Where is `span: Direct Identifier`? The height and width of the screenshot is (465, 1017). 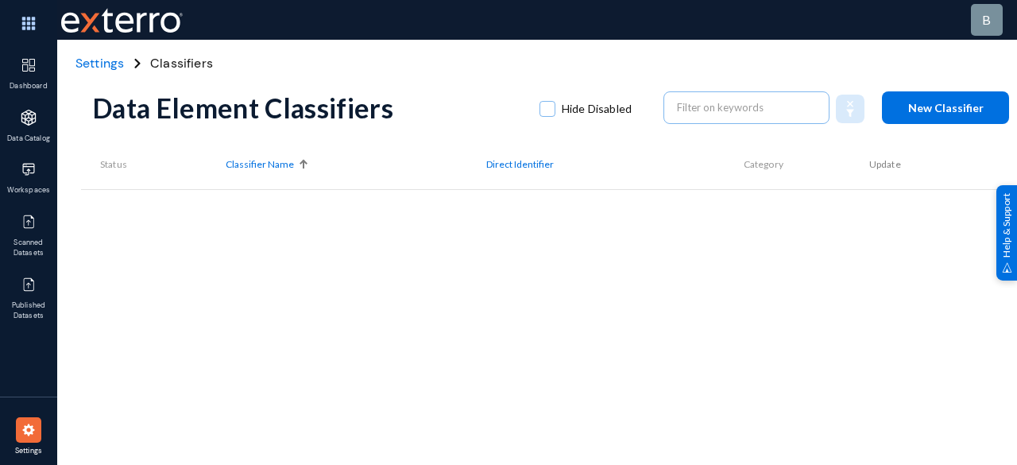
span: Direct Identifier is located at coordinates (519, 164).